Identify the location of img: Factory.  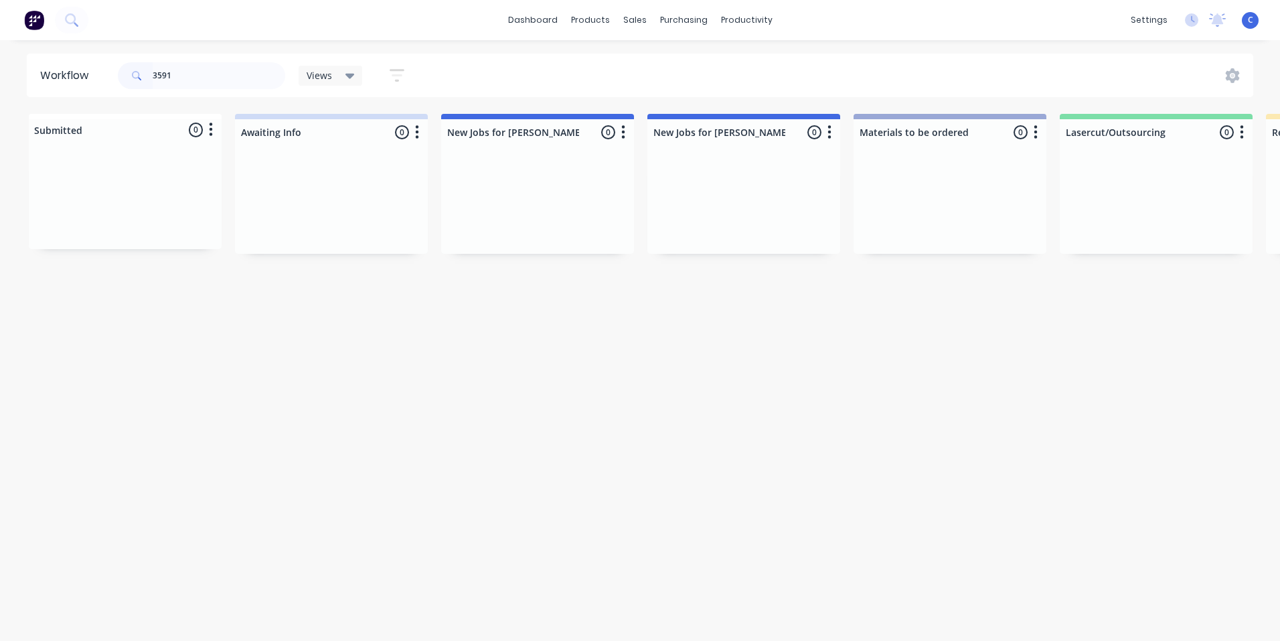
(34, 20).